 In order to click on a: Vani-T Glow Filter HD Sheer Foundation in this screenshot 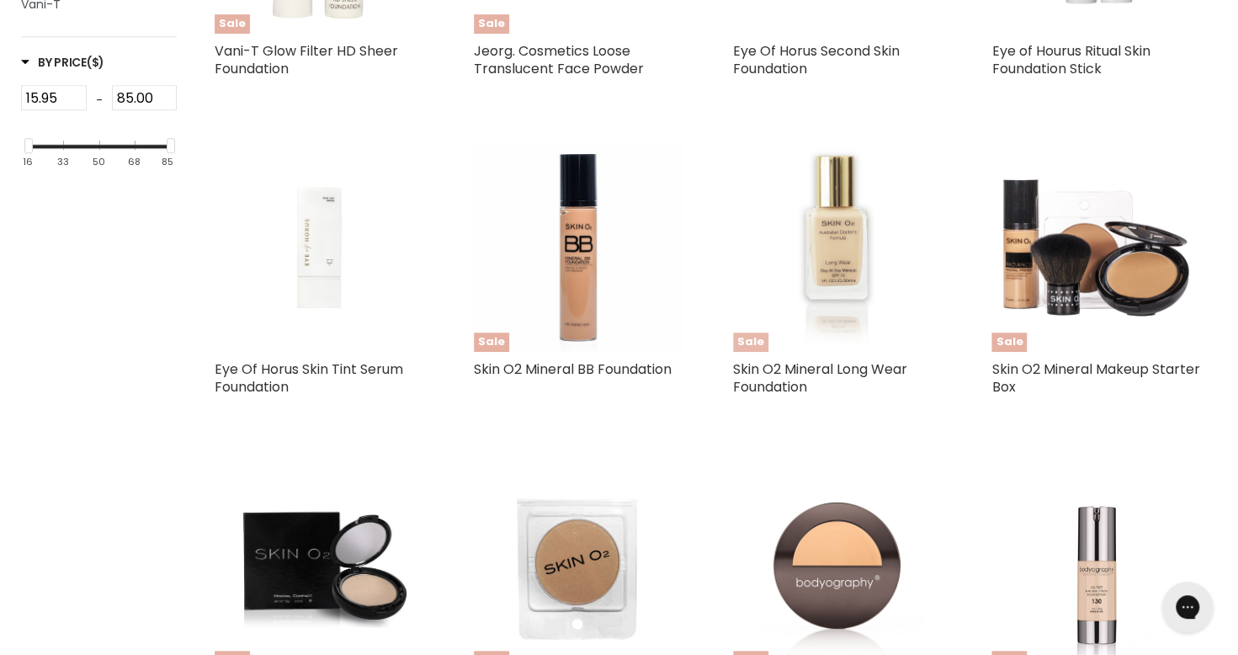, I will do `click(306, 60)`.